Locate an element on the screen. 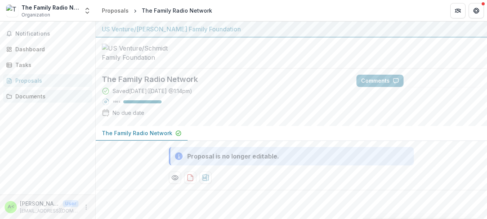  span: Organization is located at coordinates (36, 15).